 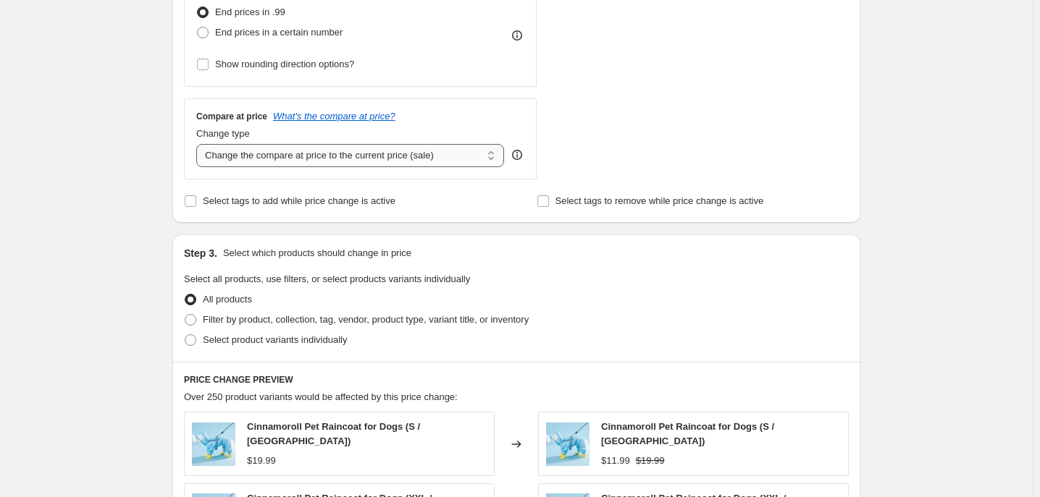 I want to click on h6: PRICE CHANGE PREVIEW, so click(x=516, y=380).